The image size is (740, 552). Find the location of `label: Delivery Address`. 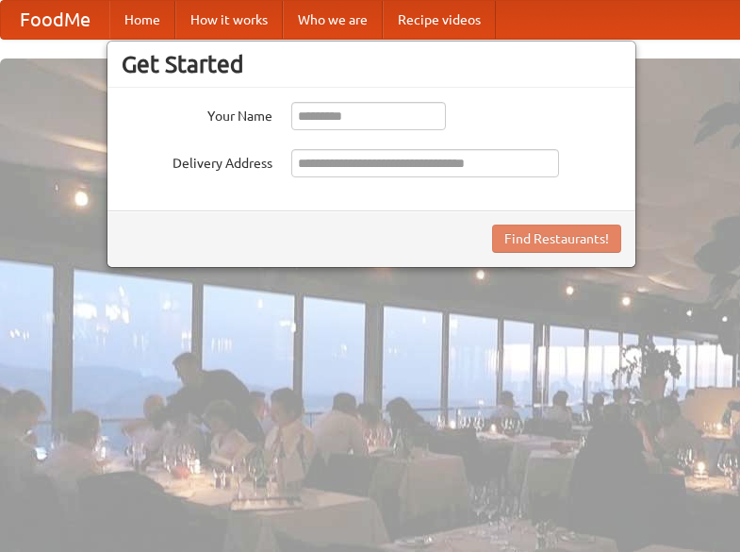

label: Delivery Address is located at coordinates (197, 160).